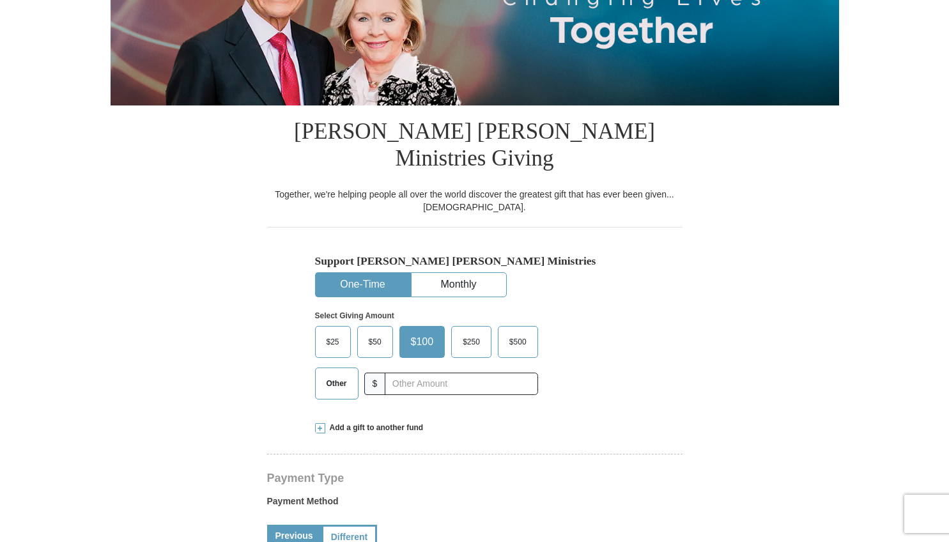 Image resolution: width=949 pixels, height=542 pixels. Describe the element at coordinates (355, 316) in the screenshot. I see `strong: Select Giving Amount` at that location.